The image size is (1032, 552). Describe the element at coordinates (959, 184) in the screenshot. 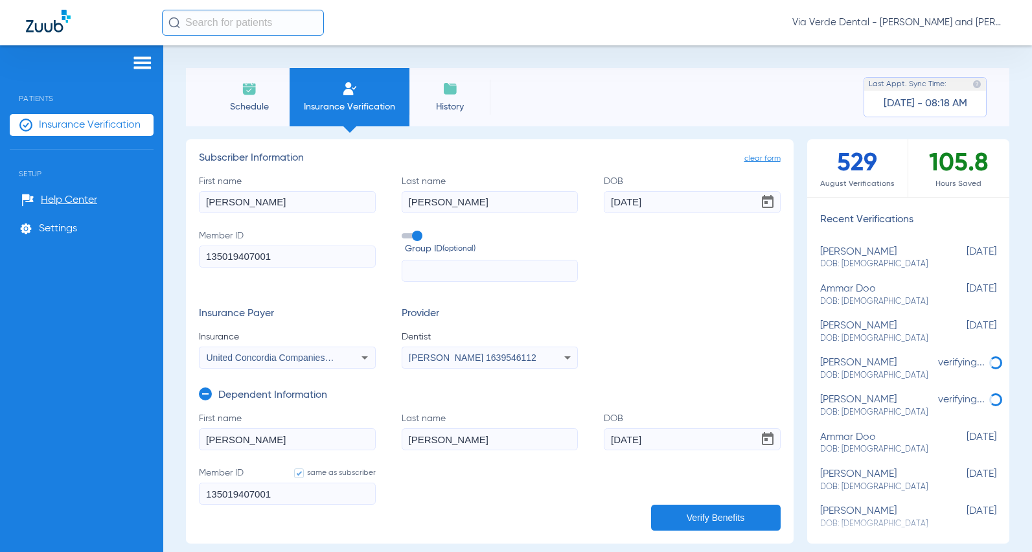

I see `span: Hours Saved` at that location.